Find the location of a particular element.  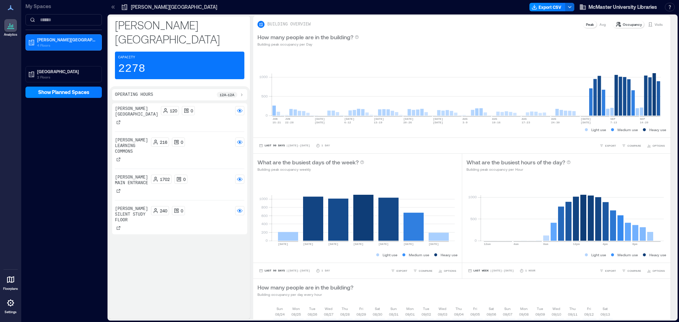

p: Building peak occupancy per Hour is located at coordinates (519, 170).